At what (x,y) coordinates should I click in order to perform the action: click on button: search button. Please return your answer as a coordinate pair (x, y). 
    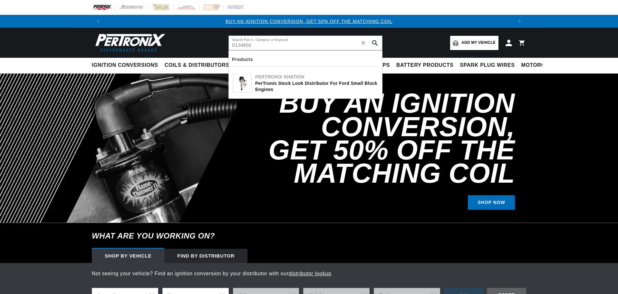
    Looking at the image, I should click on (375, 43).